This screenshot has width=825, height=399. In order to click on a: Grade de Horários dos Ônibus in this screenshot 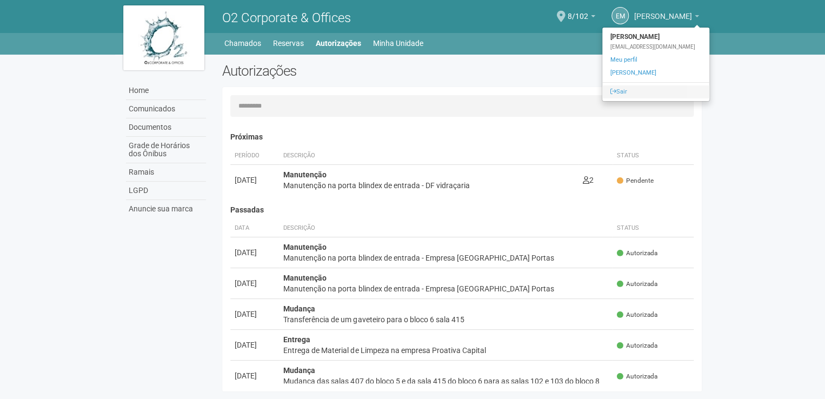, I will do `click(166, 150)`.